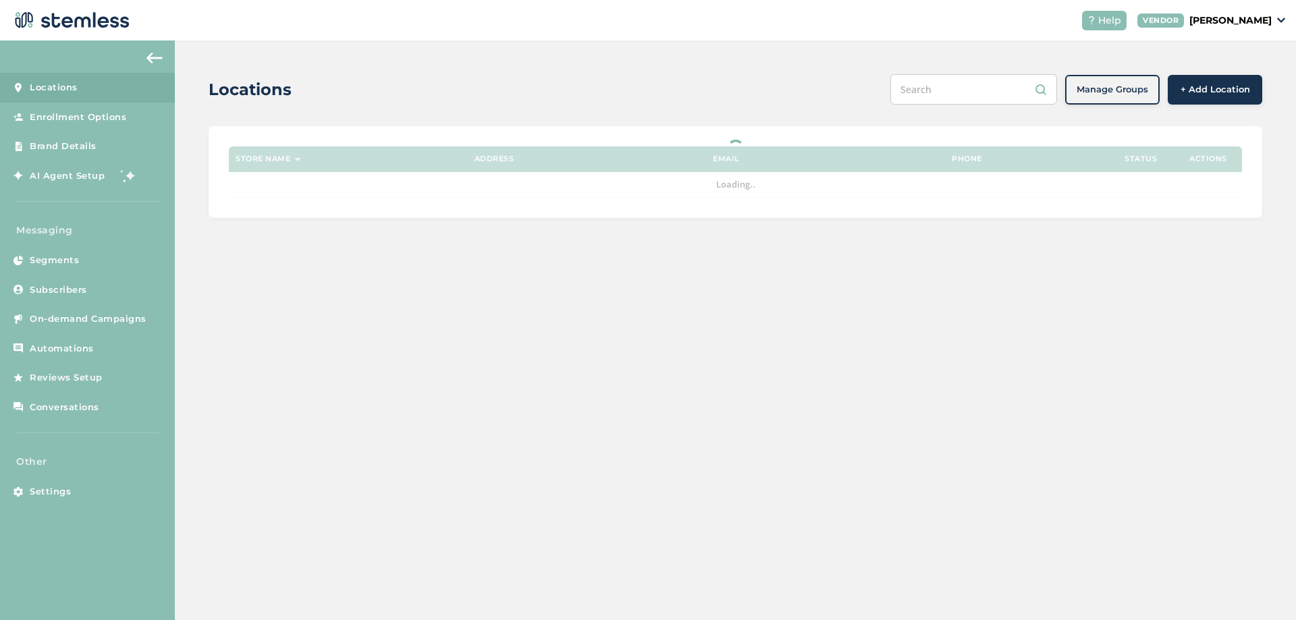 The image size is (1296, 620). What do you see at coordinates (50, 492) in the screenshot?
I see `span: Settings` at bounding box center [50, 492].